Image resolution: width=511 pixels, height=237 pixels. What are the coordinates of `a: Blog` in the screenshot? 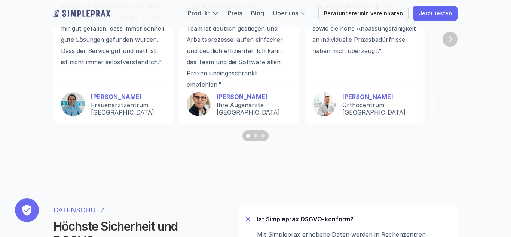 It's located at (257, 13).